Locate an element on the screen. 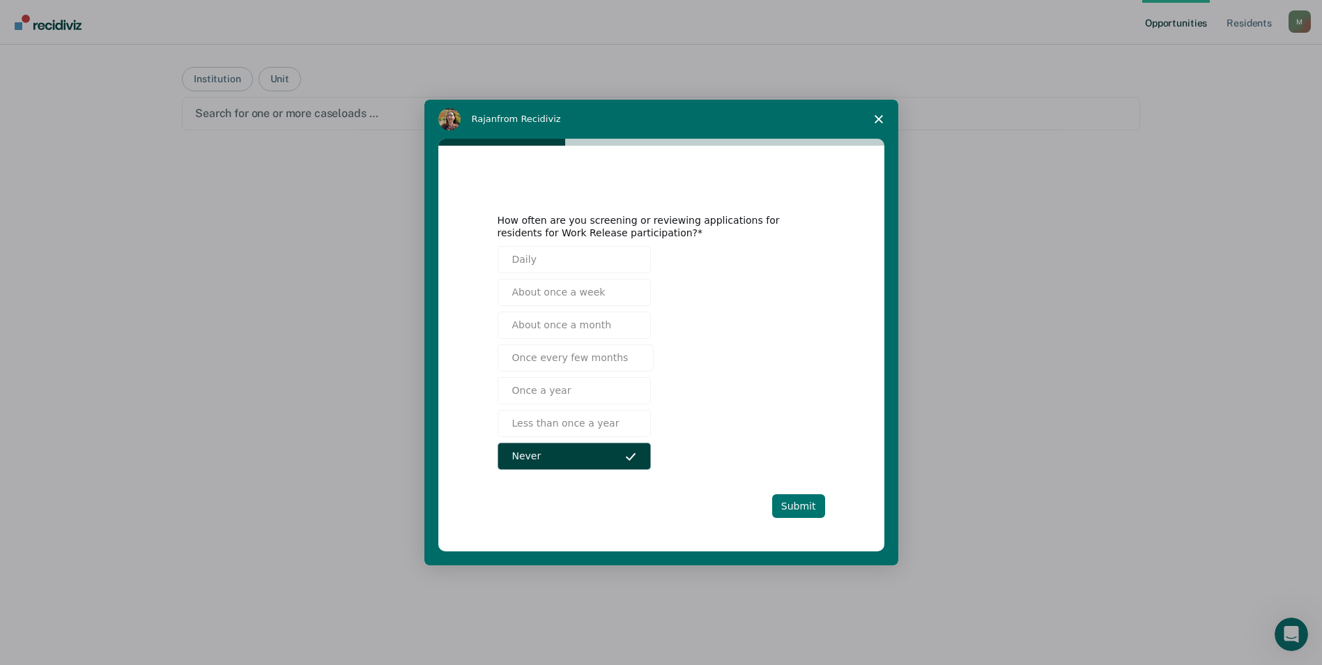 This screenshot has height=665, width=1322. button: Less than once a year is located at coordinates (574, 423).